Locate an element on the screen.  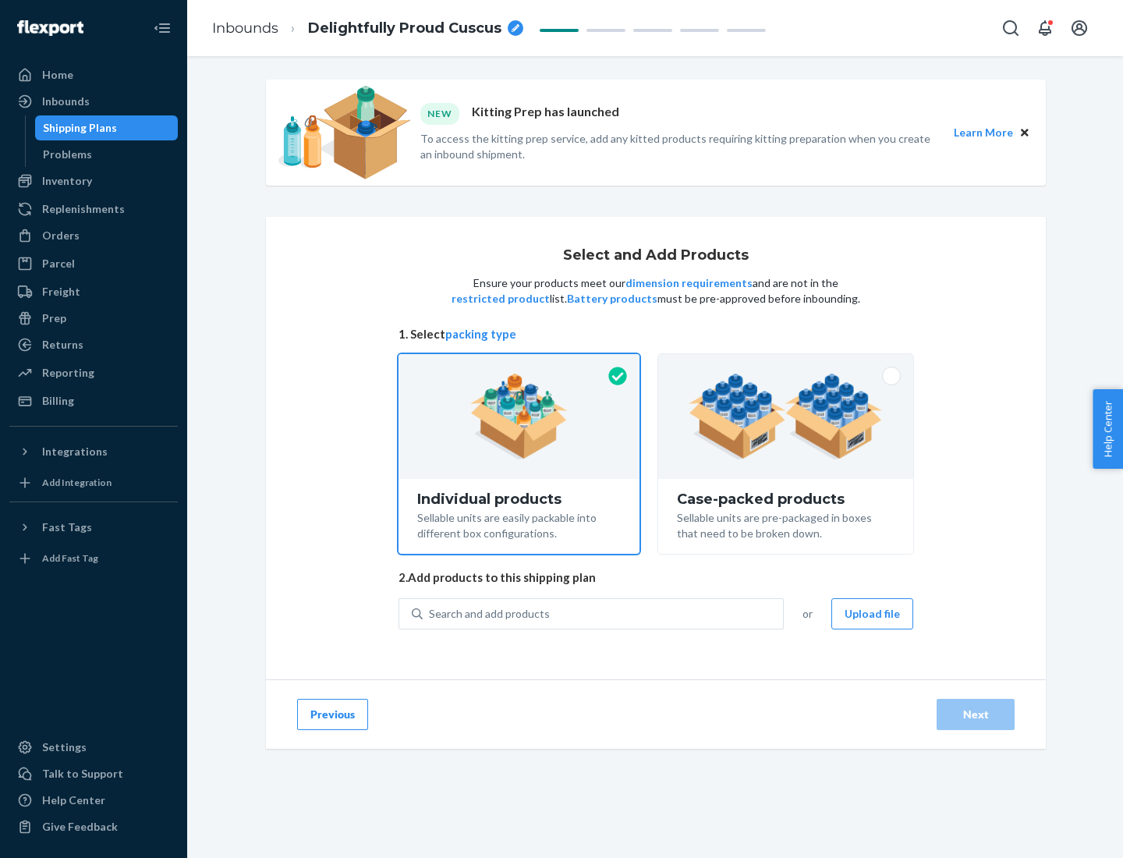
button: Battery products is located at coordinates (612, 299).